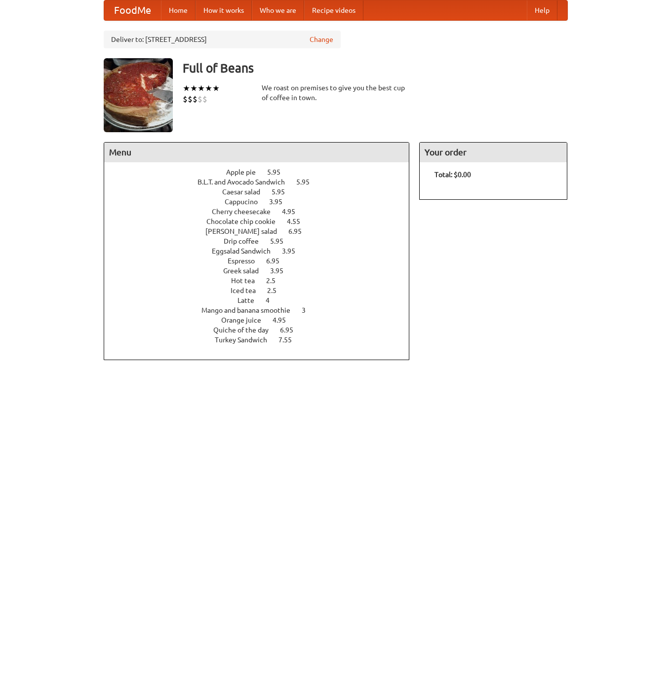 This screenshot has width=671, height=698. I want to click on span: Chocolate chip cookie, so click(246, 222).